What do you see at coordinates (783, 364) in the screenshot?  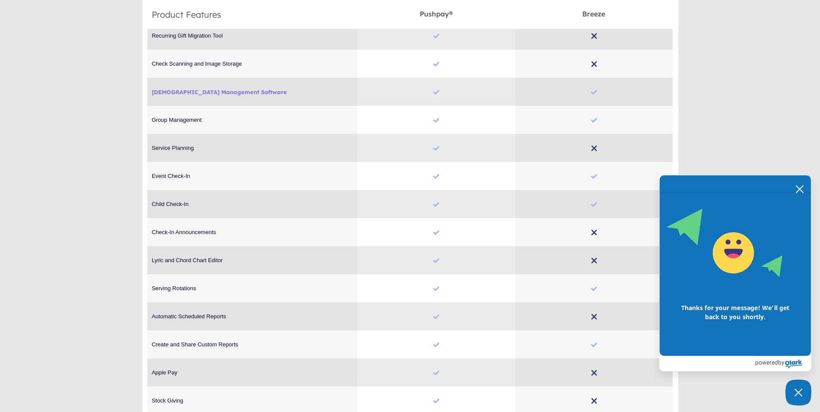 I see `a: Powered by Olark` at bounding box center [783, 364].